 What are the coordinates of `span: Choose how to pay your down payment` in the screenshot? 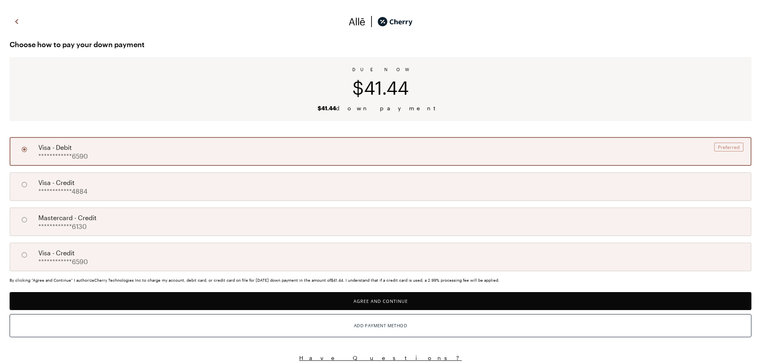 It's located at (381, 44).